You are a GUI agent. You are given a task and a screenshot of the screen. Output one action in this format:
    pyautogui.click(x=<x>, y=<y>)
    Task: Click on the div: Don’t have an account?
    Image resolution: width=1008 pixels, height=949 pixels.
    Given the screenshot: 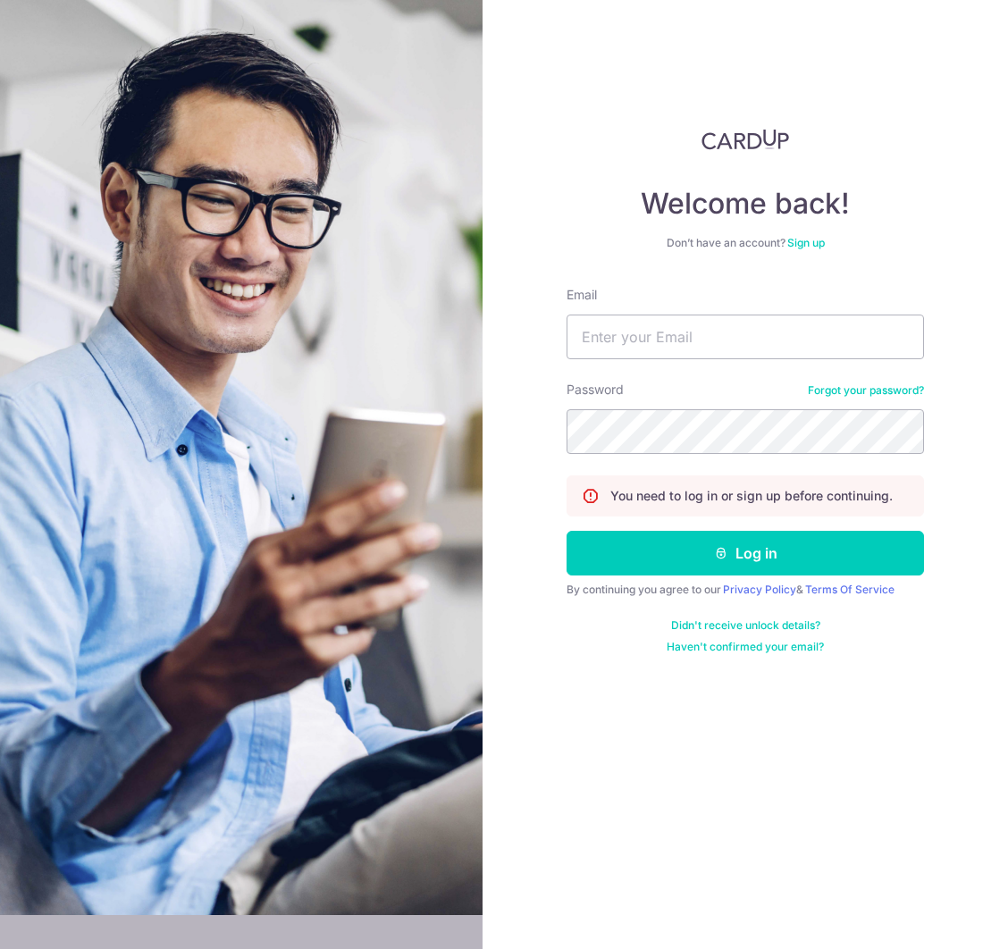 What is the action you would take?
    pyautogui.click(x=746, y=243)
    